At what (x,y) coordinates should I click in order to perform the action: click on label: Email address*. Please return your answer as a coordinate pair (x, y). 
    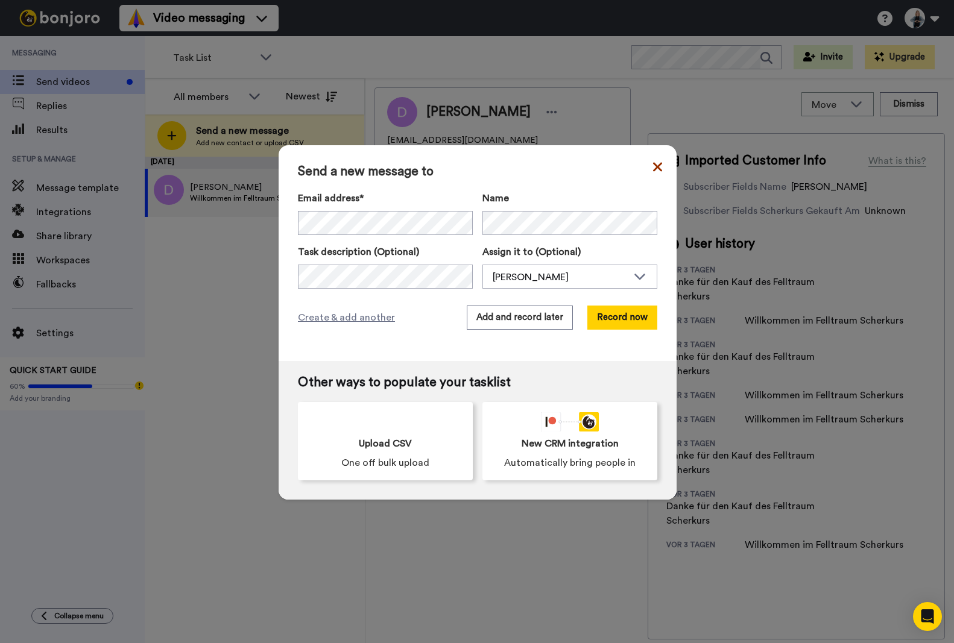
    Looking at the image, I should click on (385, 198).